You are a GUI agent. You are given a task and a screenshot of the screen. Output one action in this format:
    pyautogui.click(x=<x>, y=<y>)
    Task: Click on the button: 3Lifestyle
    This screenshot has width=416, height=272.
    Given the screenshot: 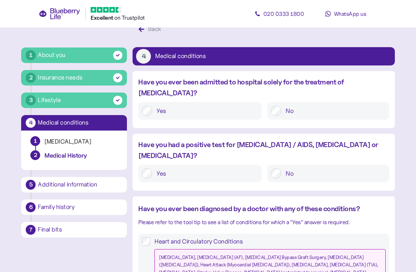 What is the action you would take?
    pyautogui.click(x=74, y=100)
    